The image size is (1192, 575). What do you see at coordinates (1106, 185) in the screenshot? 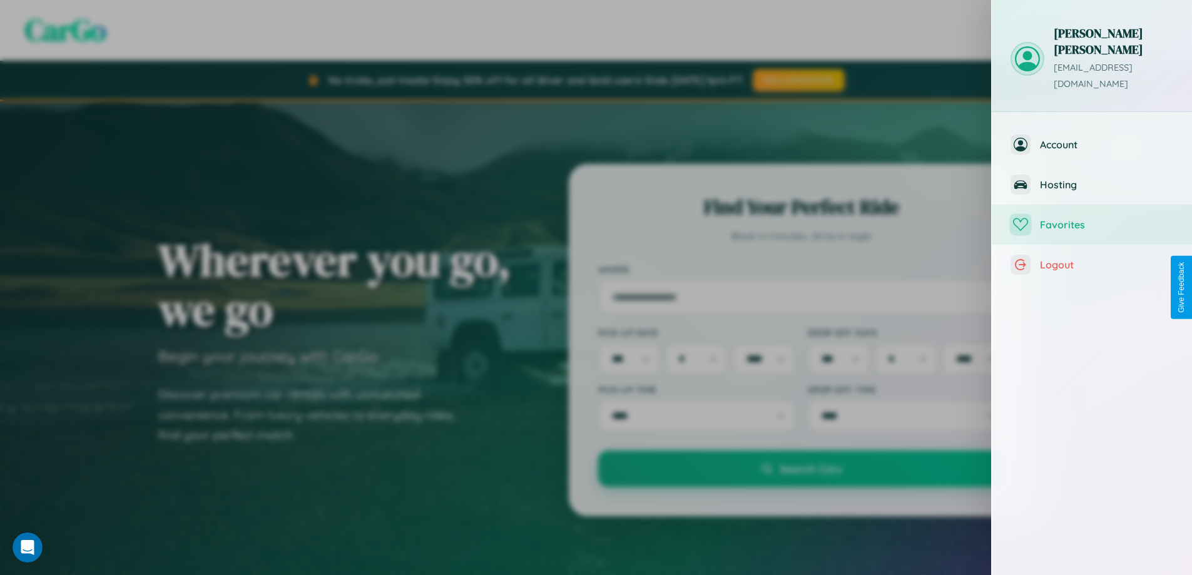
I see `span: Hosting` at bounding box center [1106, 185].